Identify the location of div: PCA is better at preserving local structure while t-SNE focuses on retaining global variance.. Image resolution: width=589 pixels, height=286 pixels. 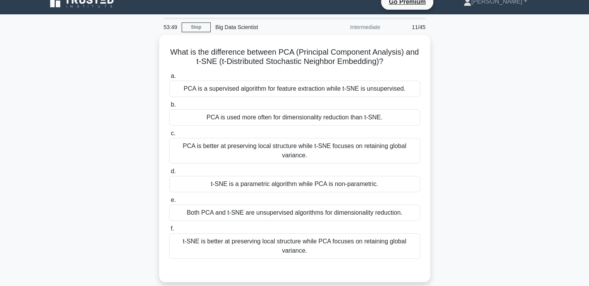
(295, 151).